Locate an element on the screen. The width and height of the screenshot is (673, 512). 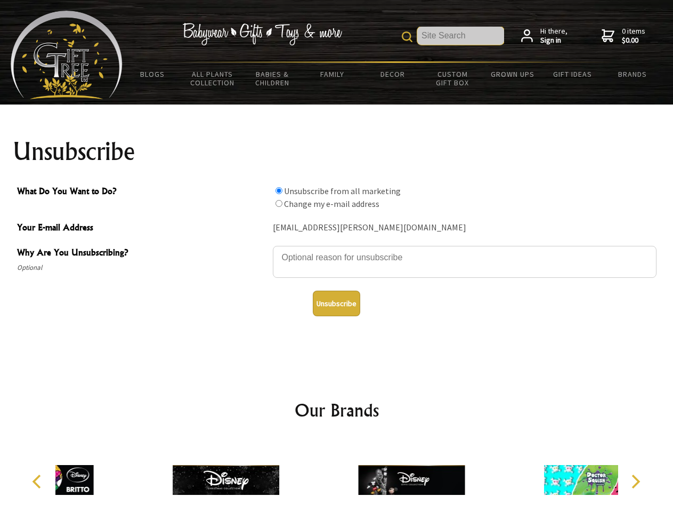
input: Site Search is located at coordinates (460, 36).